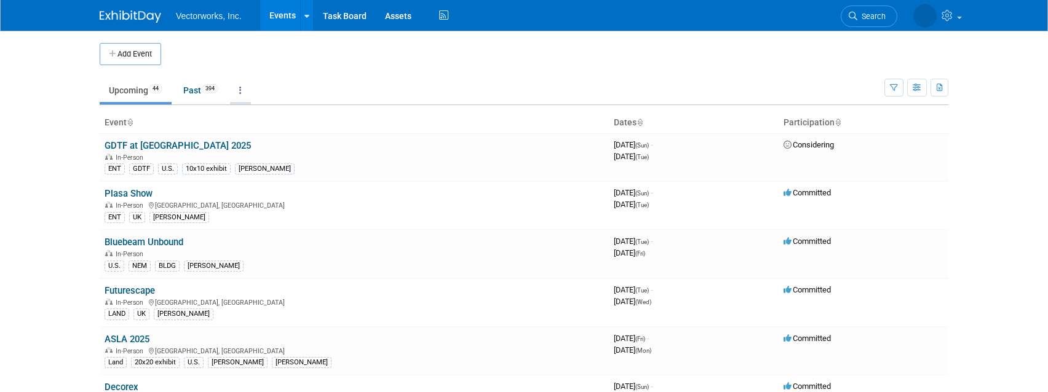  Describe the element at coordinates (130, 291) in the screenshot. I see `a: Futurescape` at that location.